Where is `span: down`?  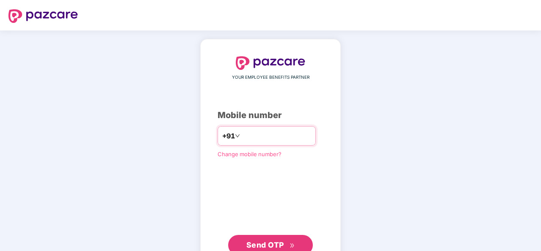 span: down is located at coordinates (238, 136).